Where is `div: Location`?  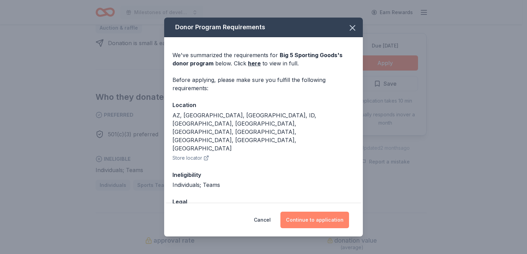 div: Location is located at coordinates (263, 105).